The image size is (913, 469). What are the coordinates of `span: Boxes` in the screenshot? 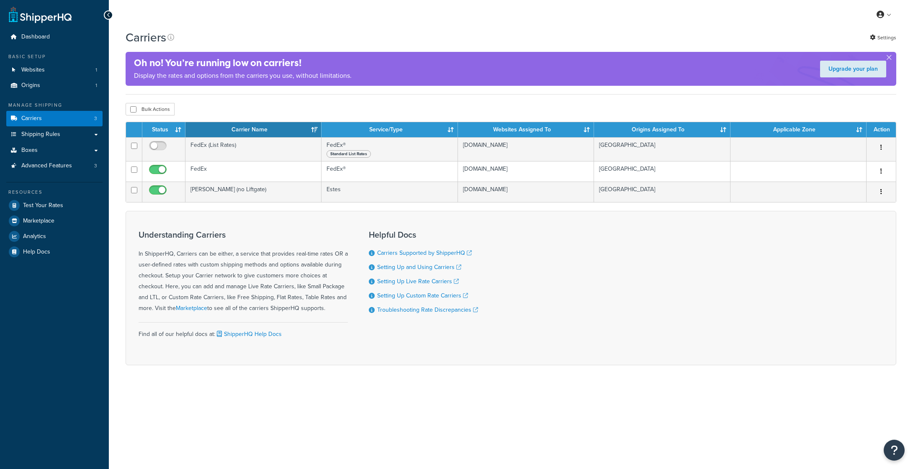 It's located at (29, 150).